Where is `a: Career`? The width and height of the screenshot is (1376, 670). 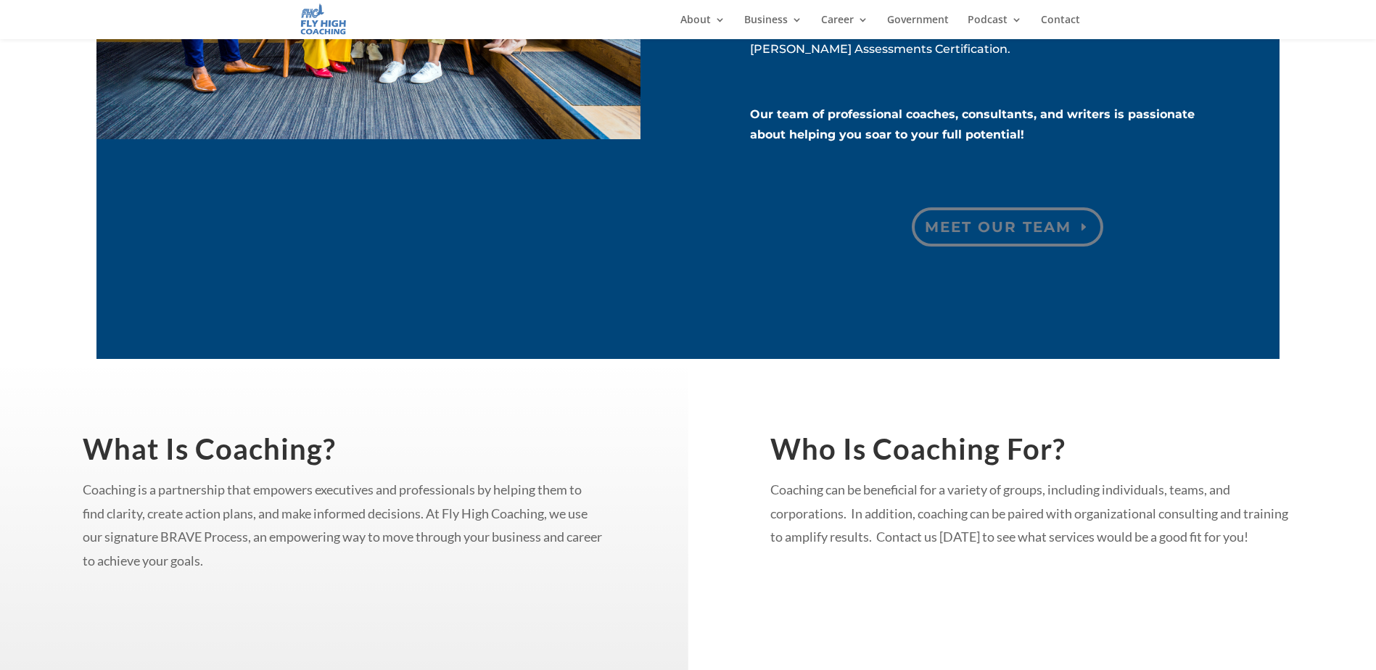 a: Career is located at coordinates (844, 27).